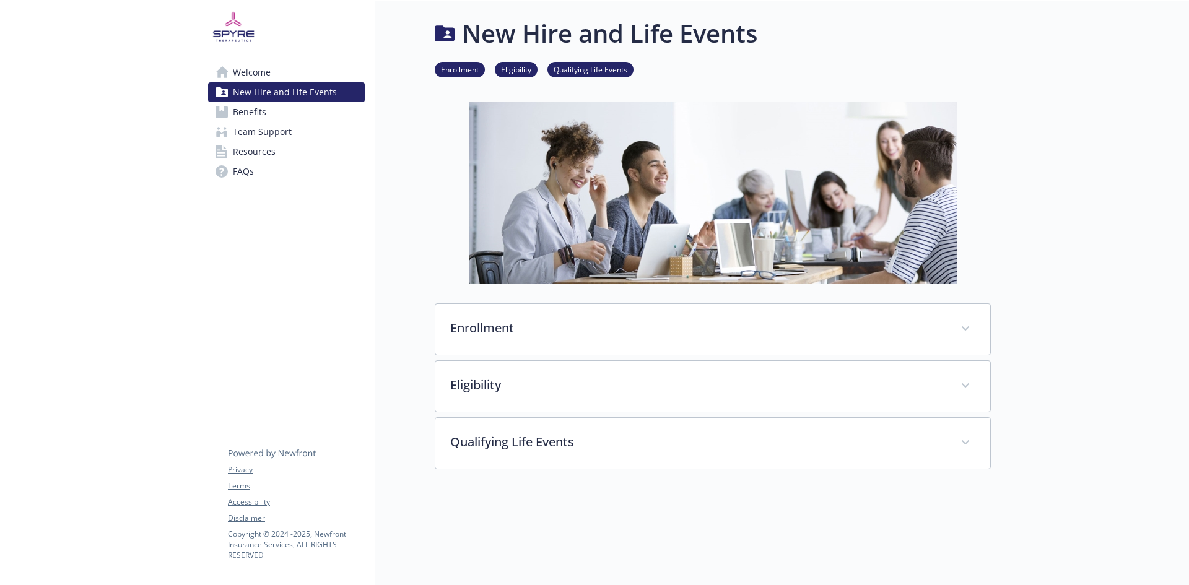  What do you see at coordinates (609, 33) in the screenshot?
I see `h1: New Hire and Life Events` at bounding box center [609, 33].